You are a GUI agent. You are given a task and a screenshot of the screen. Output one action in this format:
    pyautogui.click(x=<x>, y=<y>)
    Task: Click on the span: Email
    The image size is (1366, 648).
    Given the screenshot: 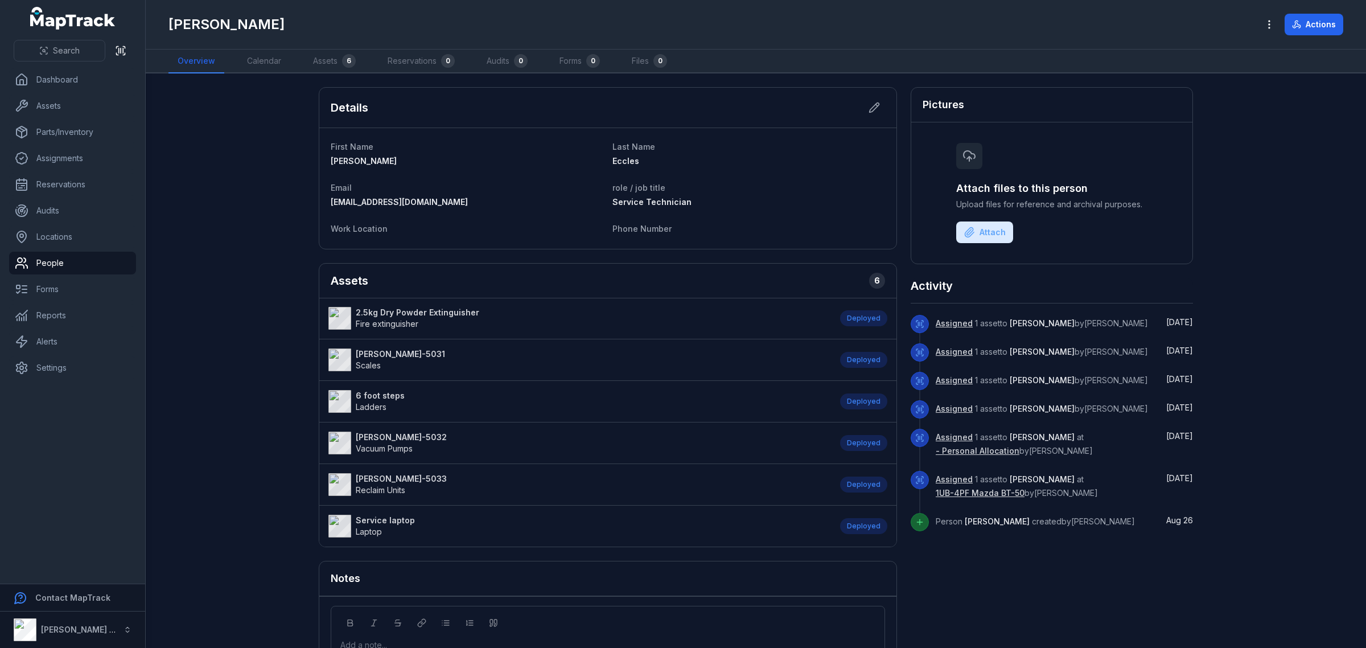 What is the action you would take?
    pyautogui.click(x=341, y=187)
    